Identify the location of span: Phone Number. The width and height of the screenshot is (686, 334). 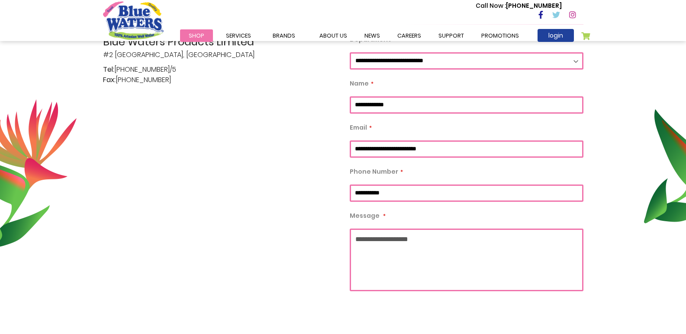
(374, 172).